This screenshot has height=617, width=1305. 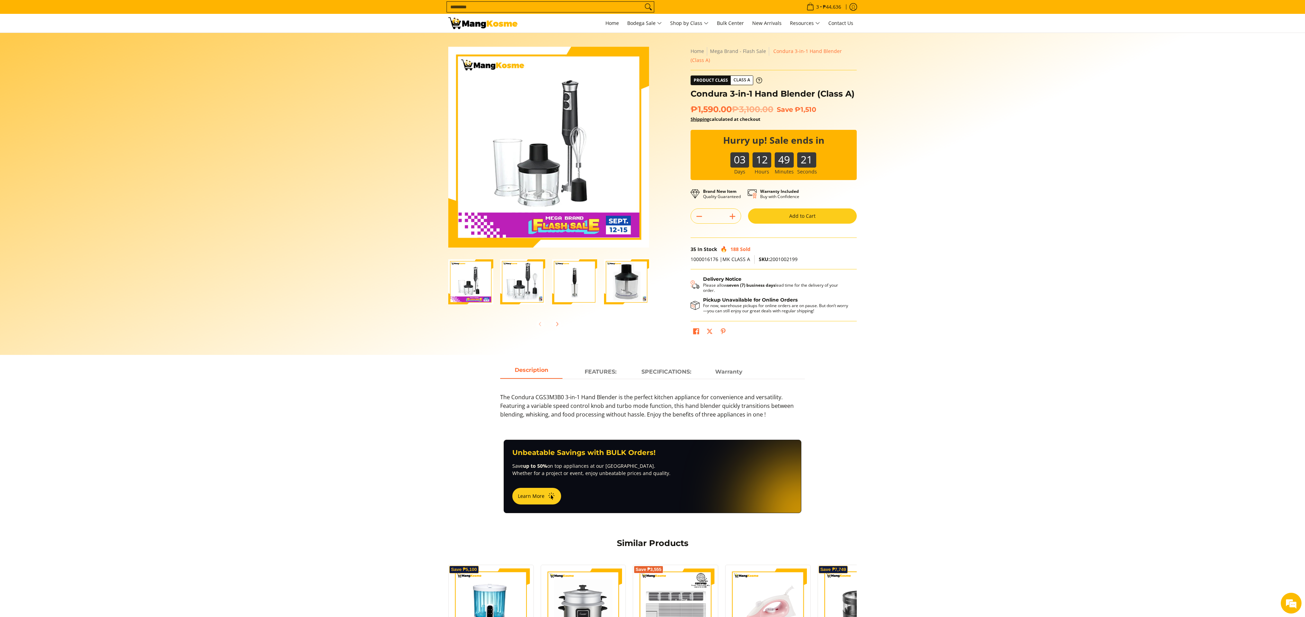 I want to click on button: Shipping & Delivery, so click(x=770, y=284).